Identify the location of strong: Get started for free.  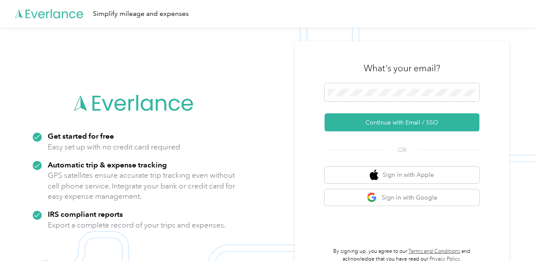
(81, 136).